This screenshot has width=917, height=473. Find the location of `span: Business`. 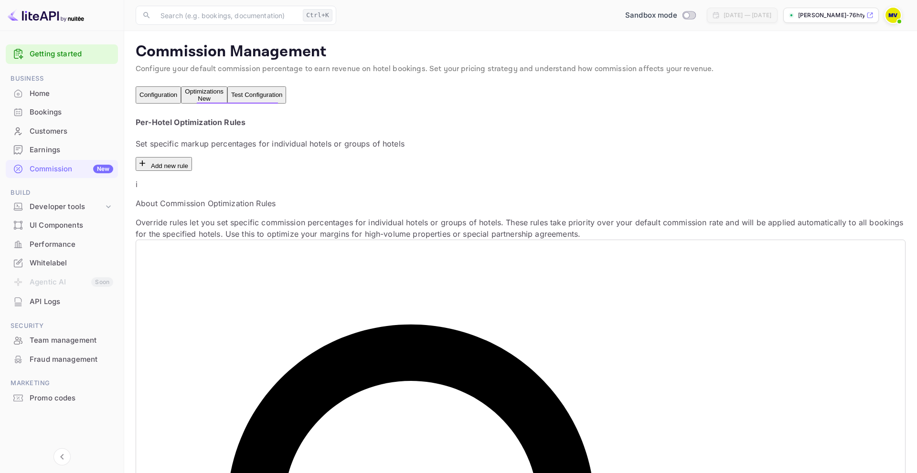

span: Business is located at coordinates (62, 79).